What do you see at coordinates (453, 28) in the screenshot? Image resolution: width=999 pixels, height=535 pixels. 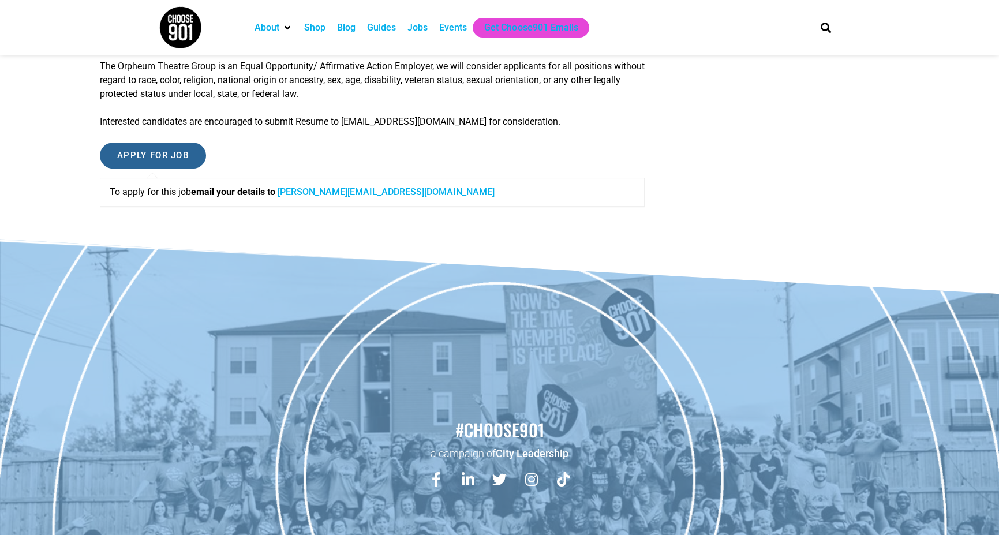 I see `div: Events` at bounding box center [453, 28].